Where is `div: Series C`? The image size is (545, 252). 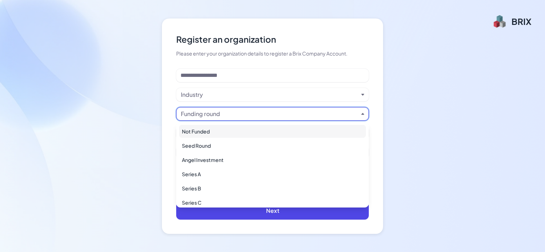 div: Series C is located at coordinates (272, 203).